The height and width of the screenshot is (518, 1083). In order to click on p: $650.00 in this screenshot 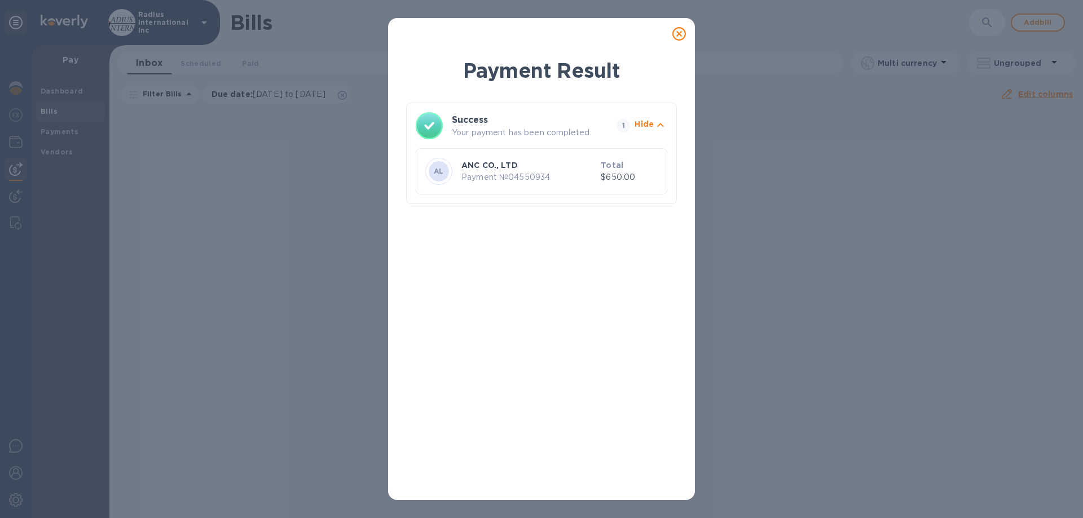, I will do `click(629, 177)`.